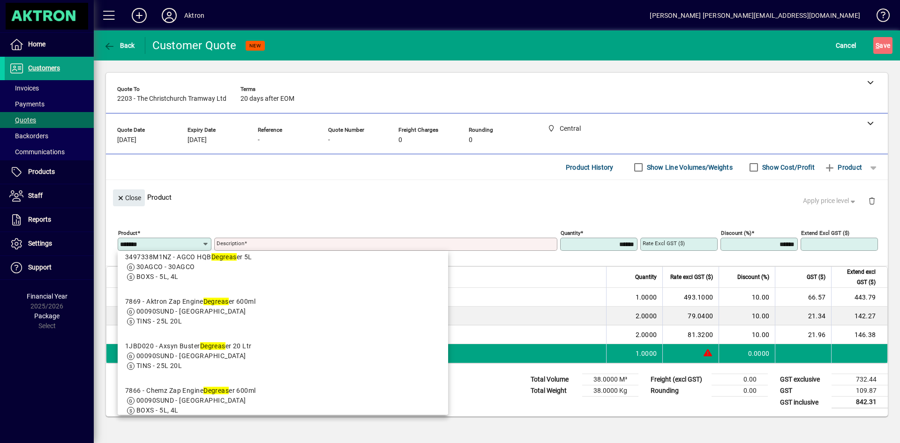 The image size is (900, 443). I want to click on div: 79.0400, so click(691, 316).